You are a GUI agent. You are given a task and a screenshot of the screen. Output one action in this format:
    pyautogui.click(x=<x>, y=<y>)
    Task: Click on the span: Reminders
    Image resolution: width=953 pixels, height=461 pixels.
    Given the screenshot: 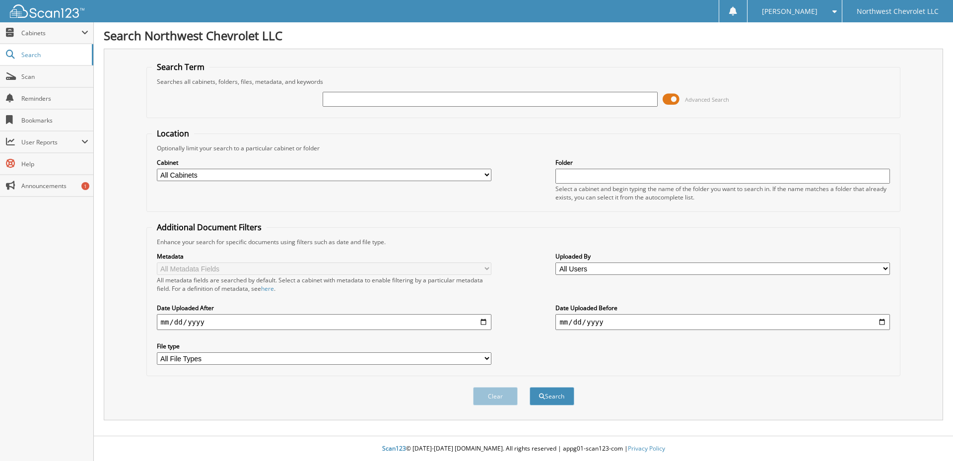 What is the action you would take?
    pyautogui.click(x=55, y=98)
    